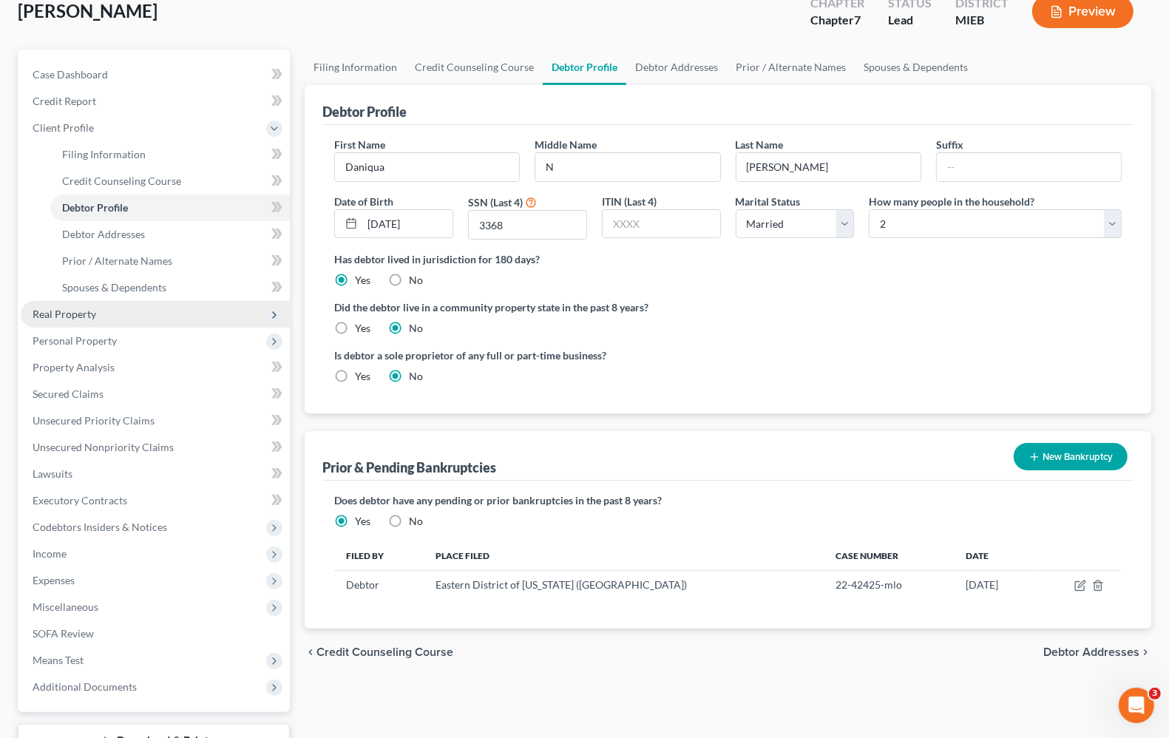 The width and height of the screenshot is (1169, 738). Describe the element at coordinates (63, 633) in the screenshot. I see `span: SOFA Review` at that location.